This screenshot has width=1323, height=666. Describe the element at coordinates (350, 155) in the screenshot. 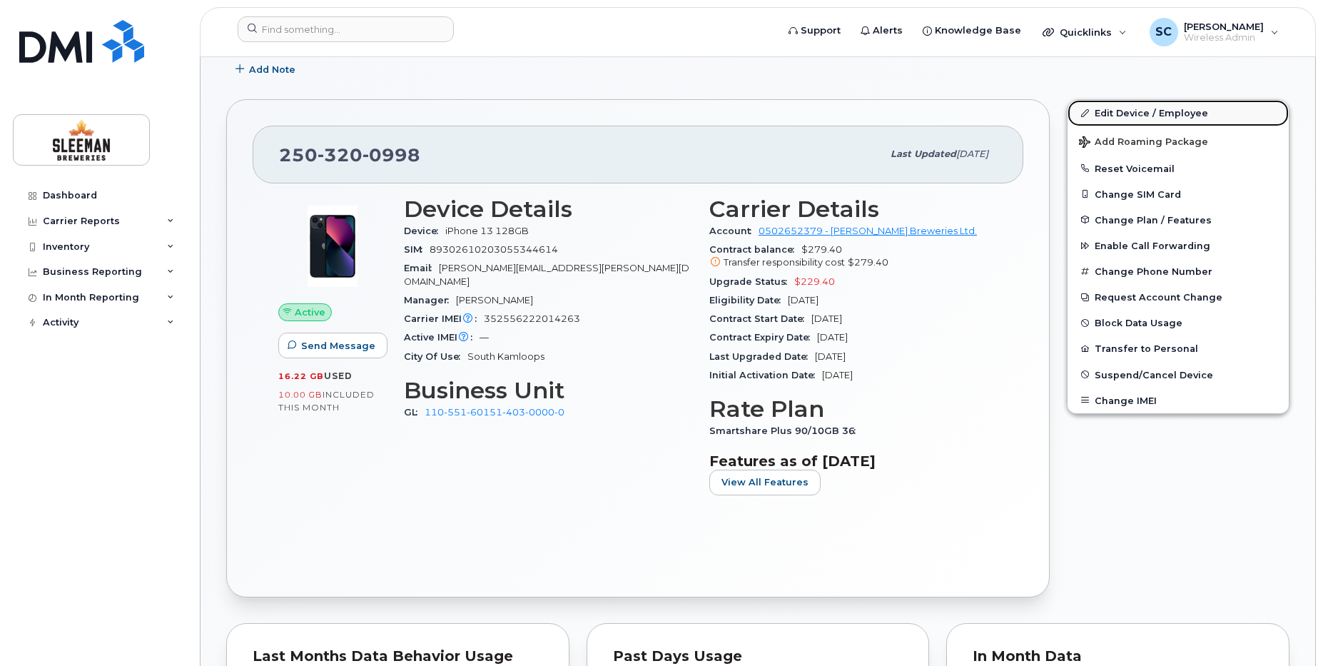

I see `span: 250` at that location.